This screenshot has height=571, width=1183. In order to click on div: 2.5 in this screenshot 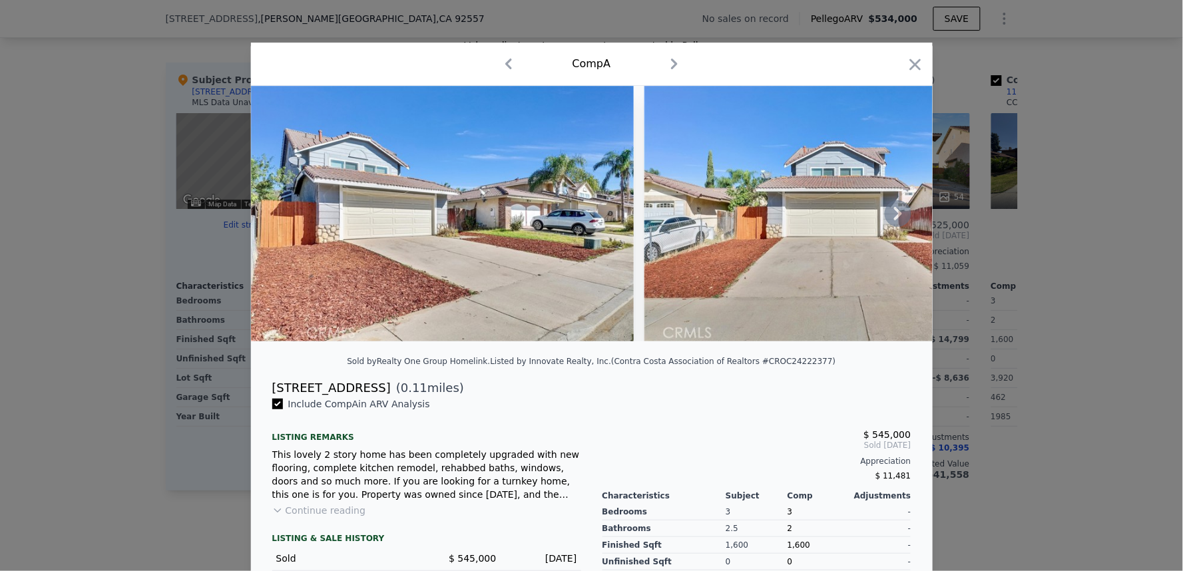, I will do `click(756, 528)`.